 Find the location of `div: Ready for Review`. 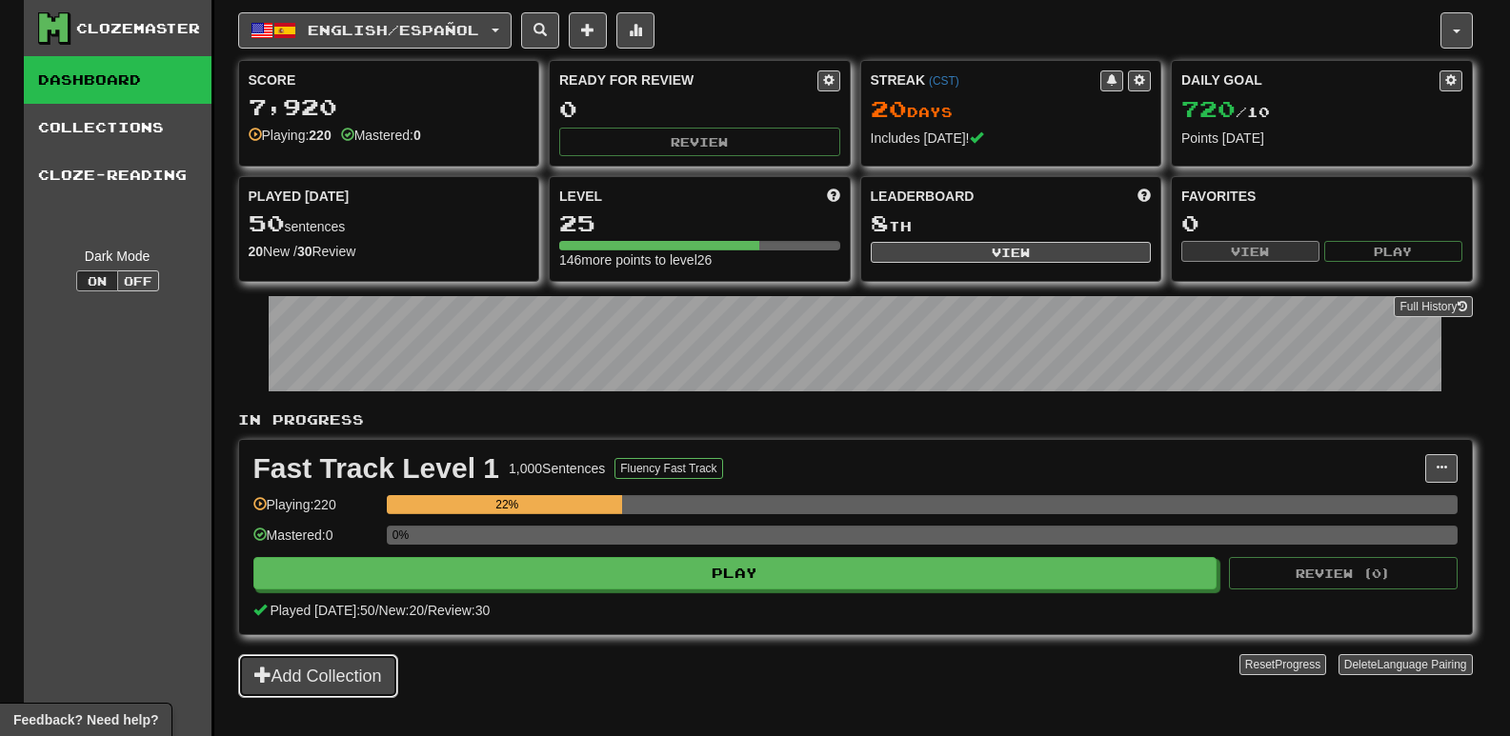

div: Ready for Review is located at coordinates (688, 80).